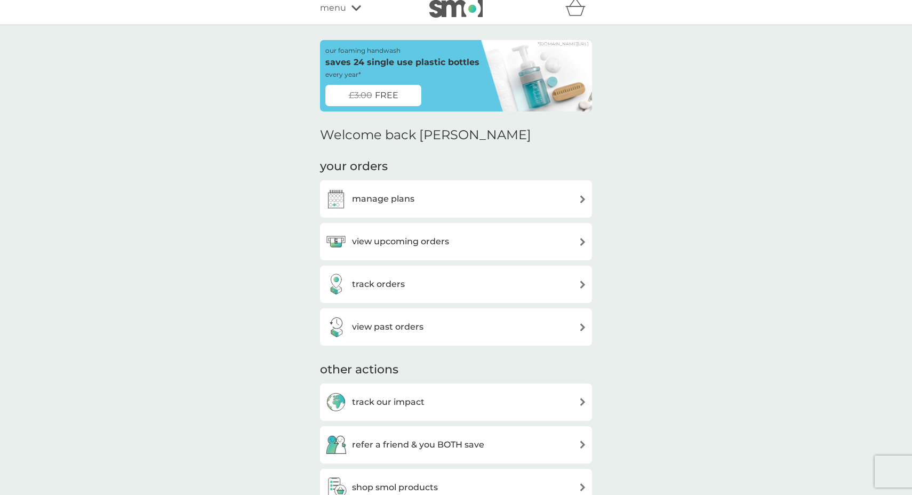  Describe the element at coordinates (378, 284) in the screenshot. I see `h3: track orders` at that location.